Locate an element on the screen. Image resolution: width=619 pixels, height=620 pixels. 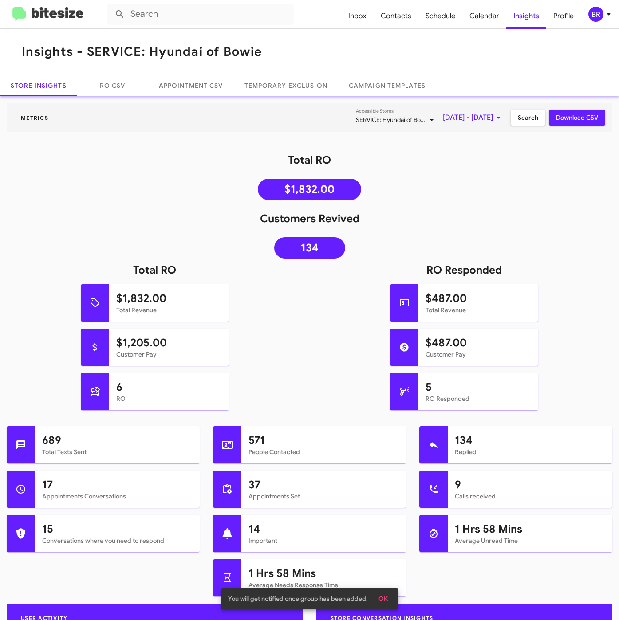
a: Contacts is located at coordinates (396, 16).